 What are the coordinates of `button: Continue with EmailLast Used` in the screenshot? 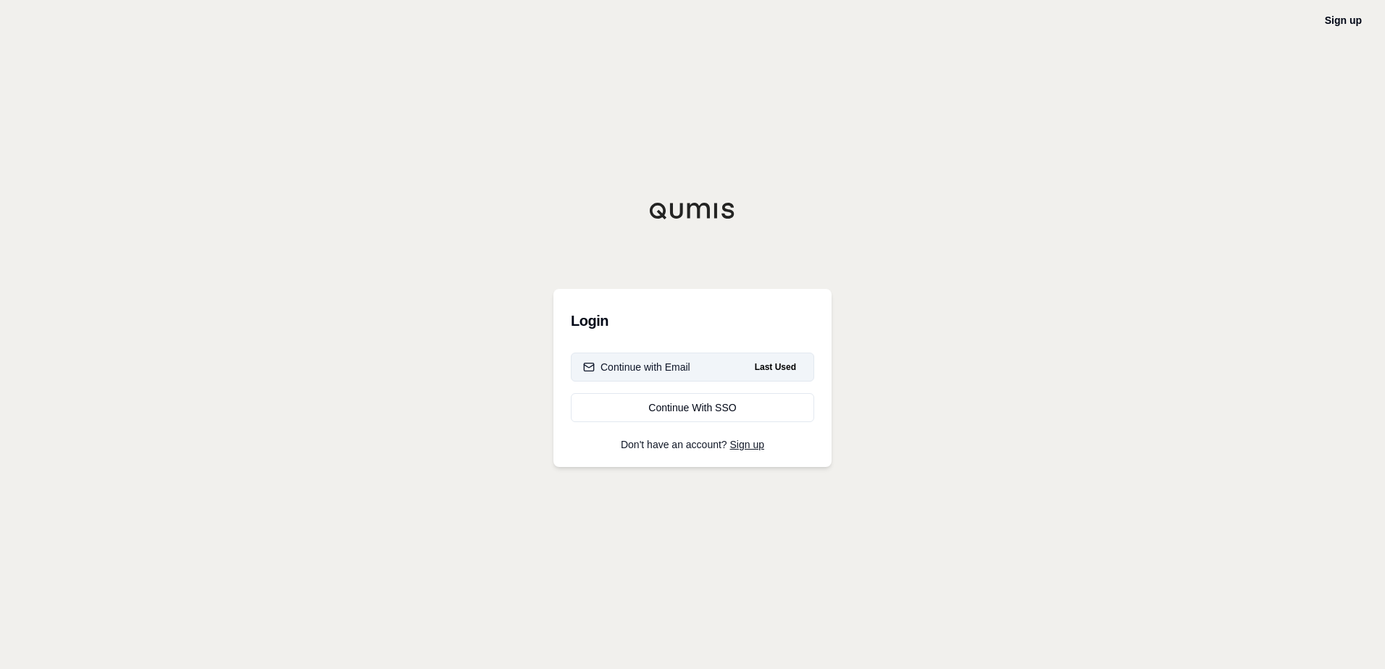 It's located at (693, 367).